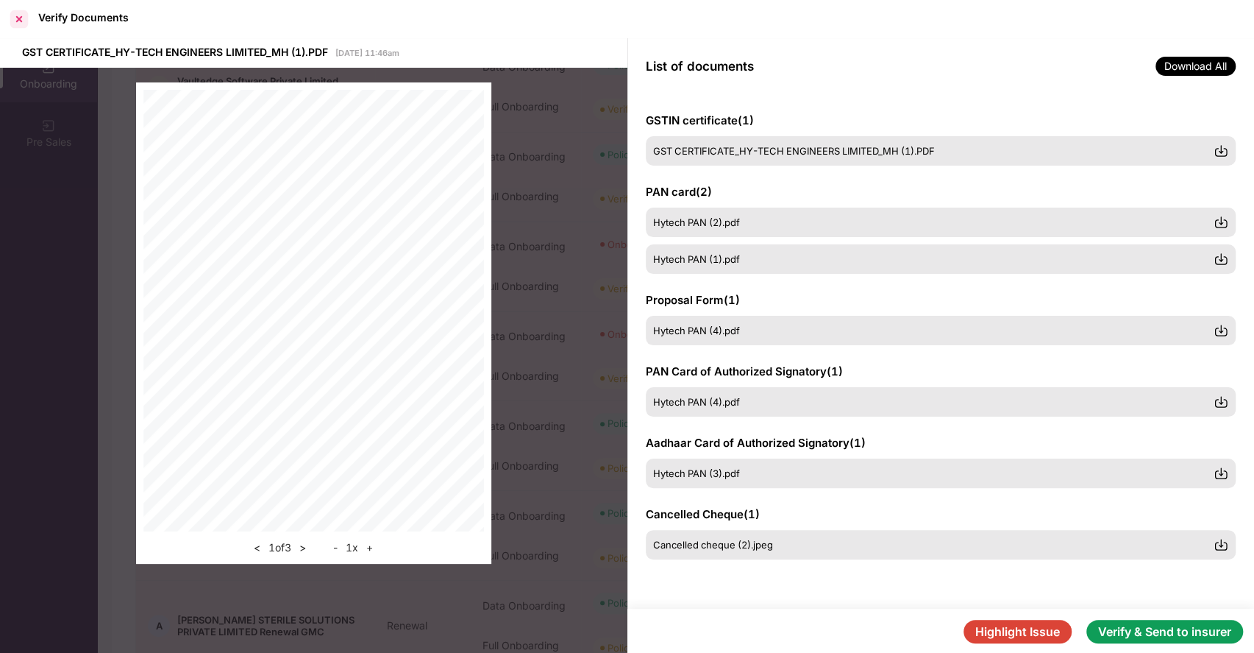 The height and width of the screenshot is (653, 1254). What do you see at coordinates (1196, 66) in the screenshot?
I see `span: Download All` at bounding box center [1196, 66].